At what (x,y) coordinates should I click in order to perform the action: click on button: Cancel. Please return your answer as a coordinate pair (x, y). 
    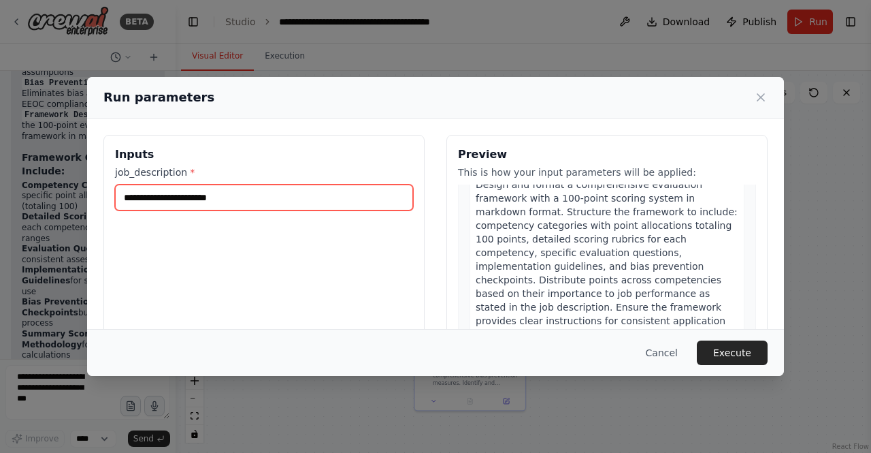
    Looking at the image, I should click on (662, 353).